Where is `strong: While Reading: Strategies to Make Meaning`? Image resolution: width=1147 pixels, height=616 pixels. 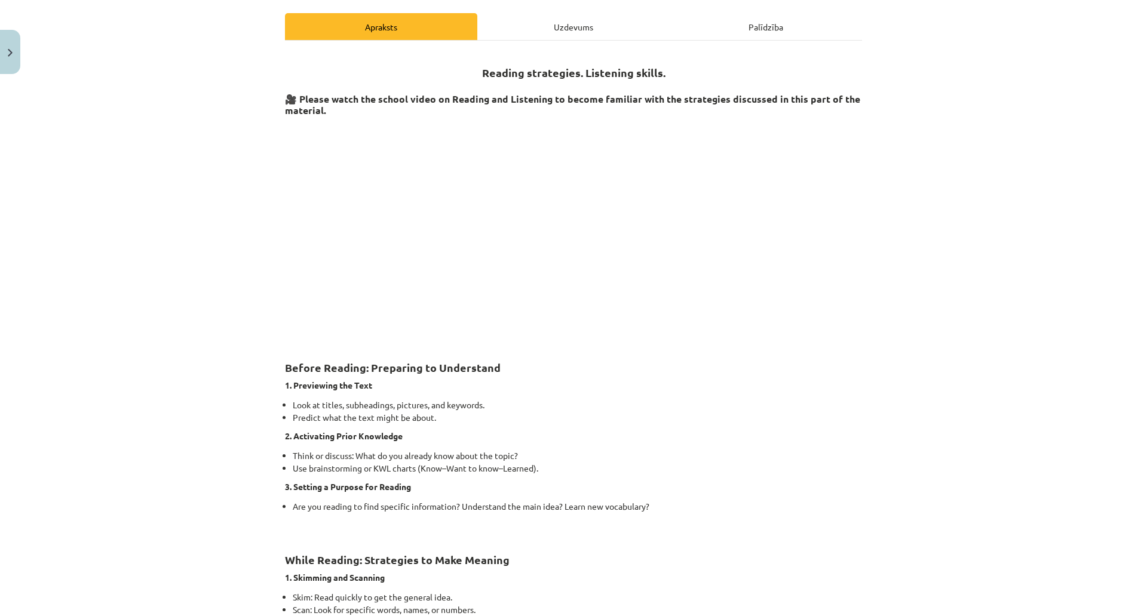
strong: While Reading: Strategies to Make Meaning is located at coordinates (397, 560).